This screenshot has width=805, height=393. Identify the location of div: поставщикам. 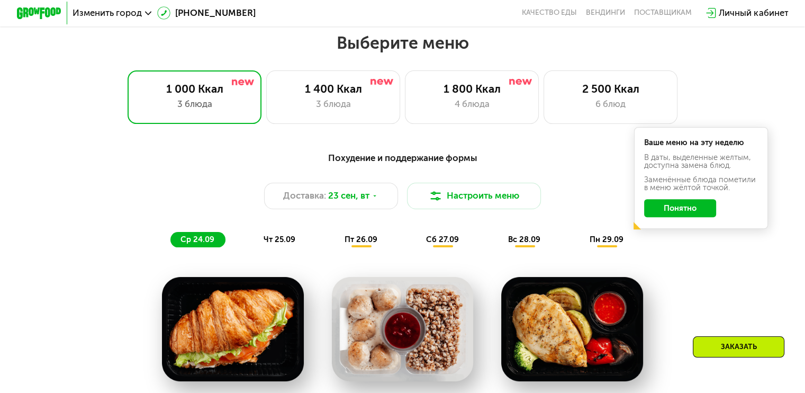
(662, 13).